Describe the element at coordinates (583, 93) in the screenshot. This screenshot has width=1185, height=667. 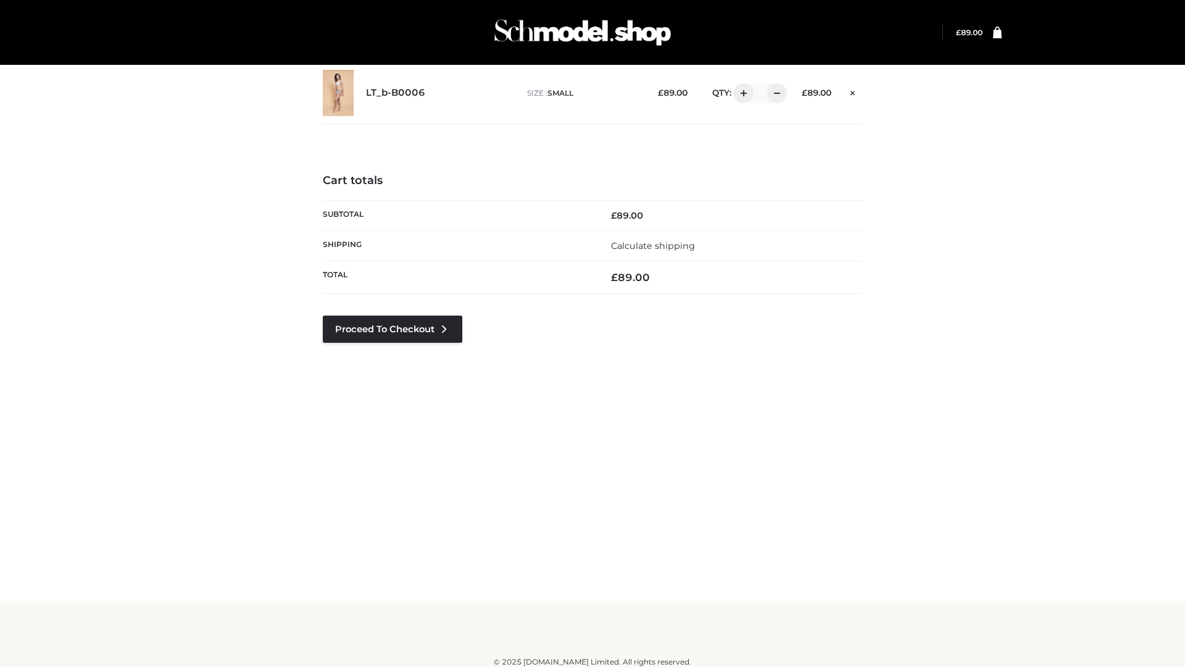
I see `p: size :` at that location.